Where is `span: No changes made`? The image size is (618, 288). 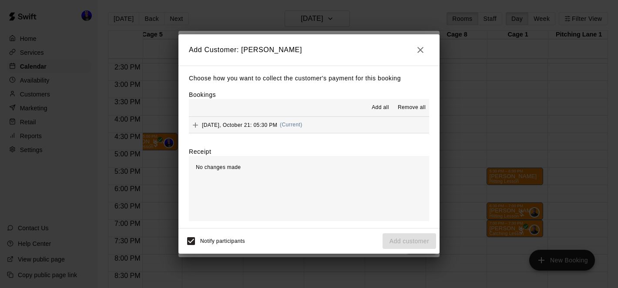
span: No changes made is located at coordinates (218, 167).